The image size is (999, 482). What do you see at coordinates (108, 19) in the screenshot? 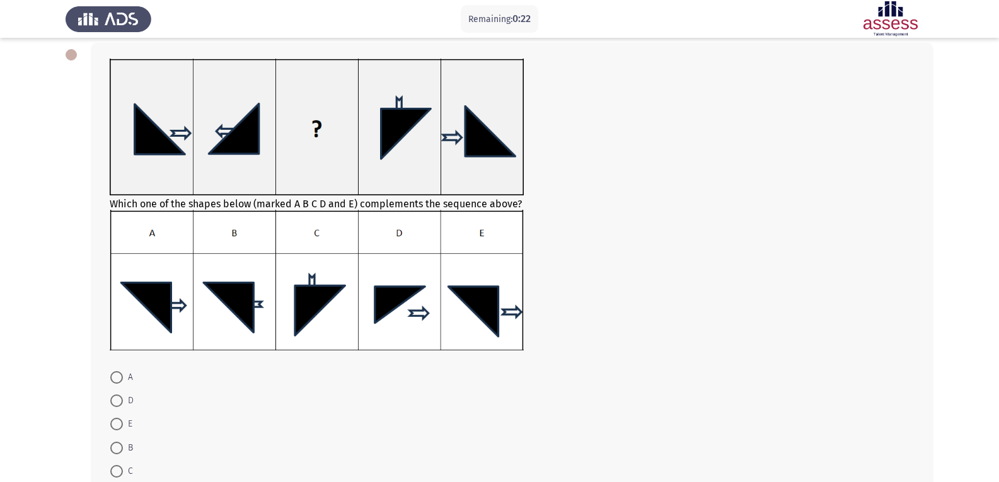
I see `img: Assess Talent Management logo` at bounding box center [108, 19].